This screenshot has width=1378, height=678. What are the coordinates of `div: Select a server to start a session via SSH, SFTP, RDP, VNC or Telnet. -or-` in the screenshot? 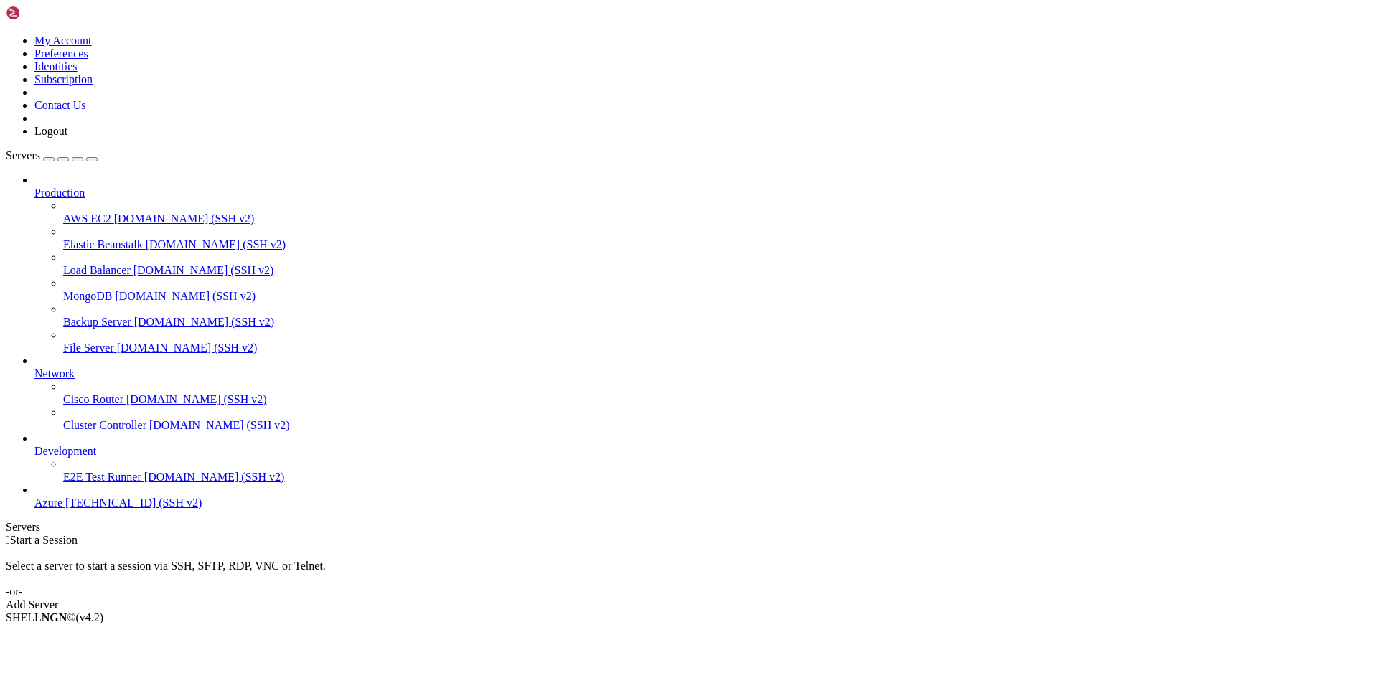 It's located at (689, 573).